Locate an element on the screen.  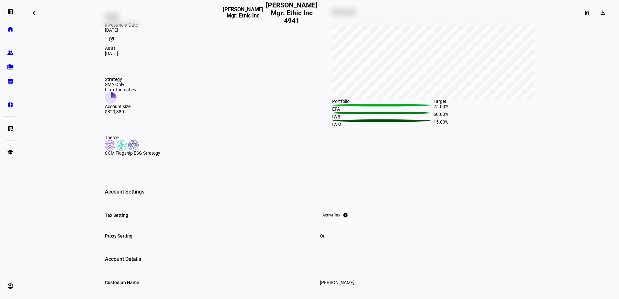
mat-icon: update is located at coordinates (111, 39).